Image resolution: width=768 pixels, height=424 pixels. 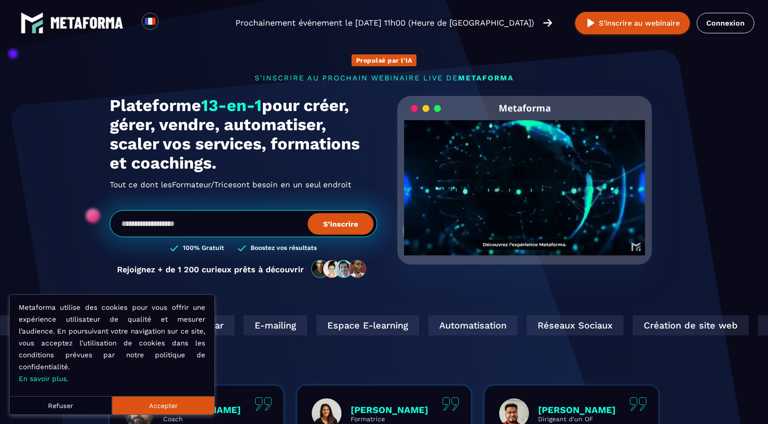 I want to click on h2: Tout ce dont les ont besoin en un seul endroit, so click(x=243, y=185).